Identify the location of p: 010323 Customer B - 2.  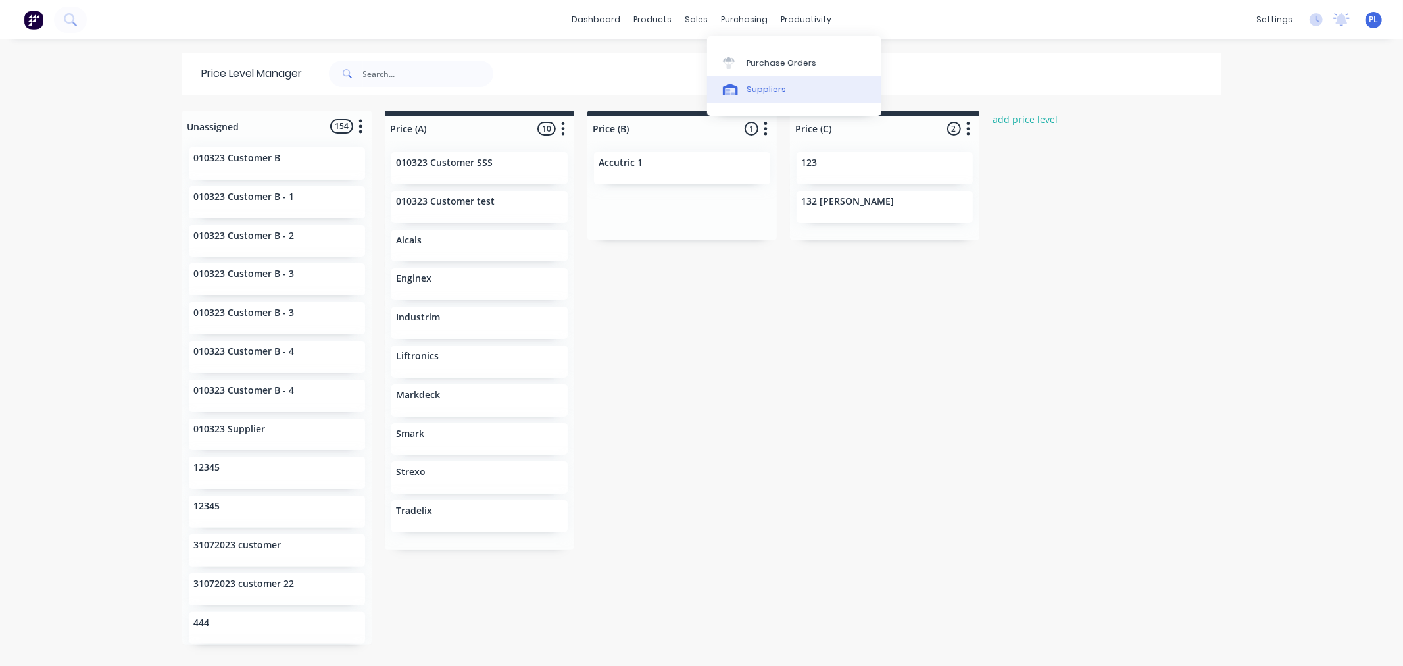
(244, 236).